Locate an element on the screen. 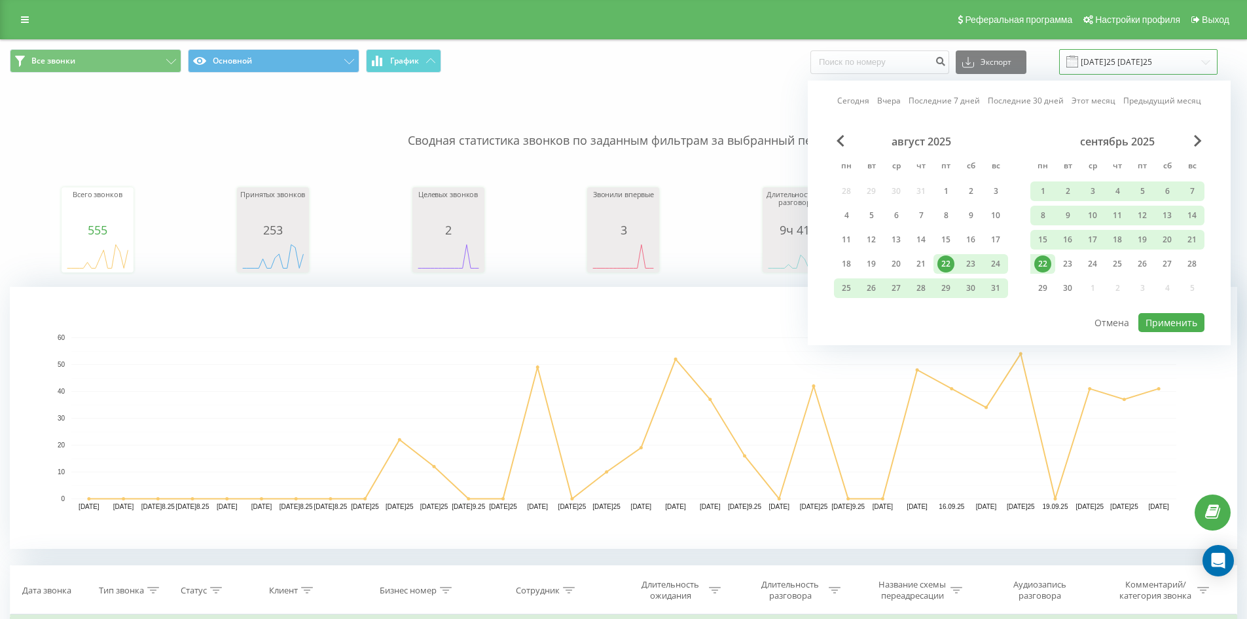  abbr: пятница is located at coordinates (1143, 167).